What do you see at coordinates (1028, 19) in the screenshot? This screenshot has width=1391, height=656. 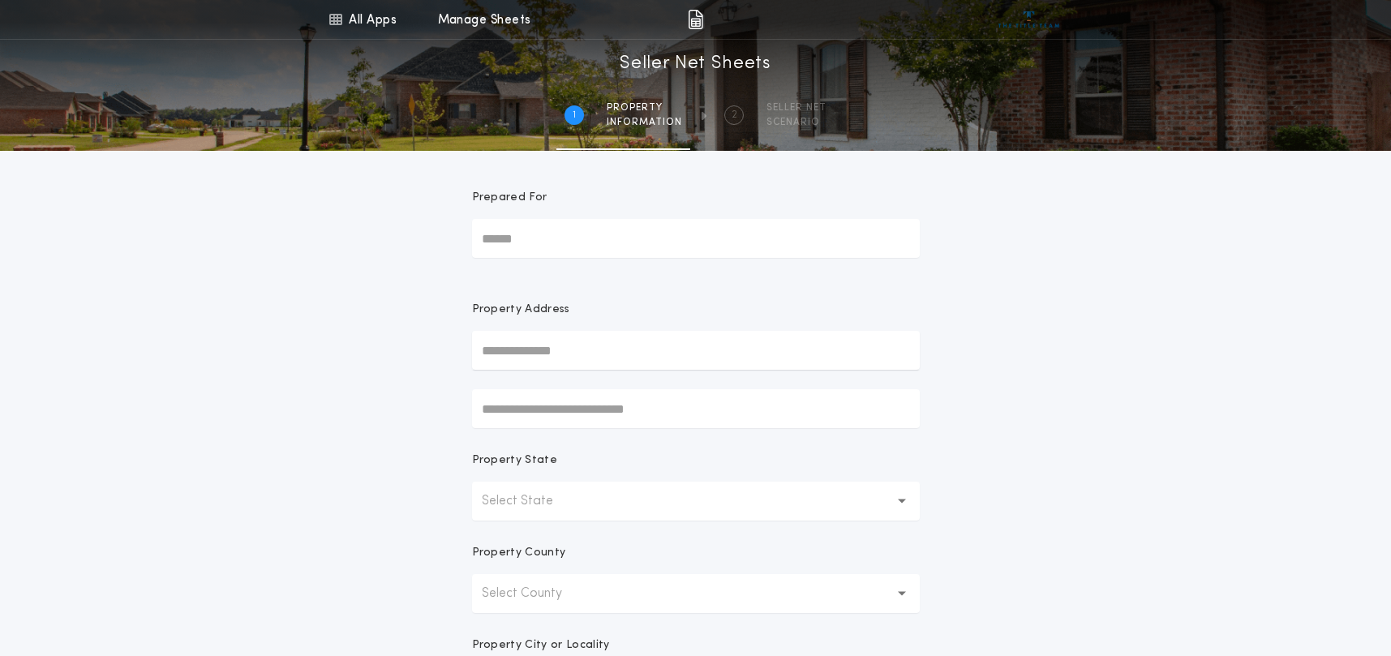 I see `img: vs-icon` at bounding box center [1028, 19].